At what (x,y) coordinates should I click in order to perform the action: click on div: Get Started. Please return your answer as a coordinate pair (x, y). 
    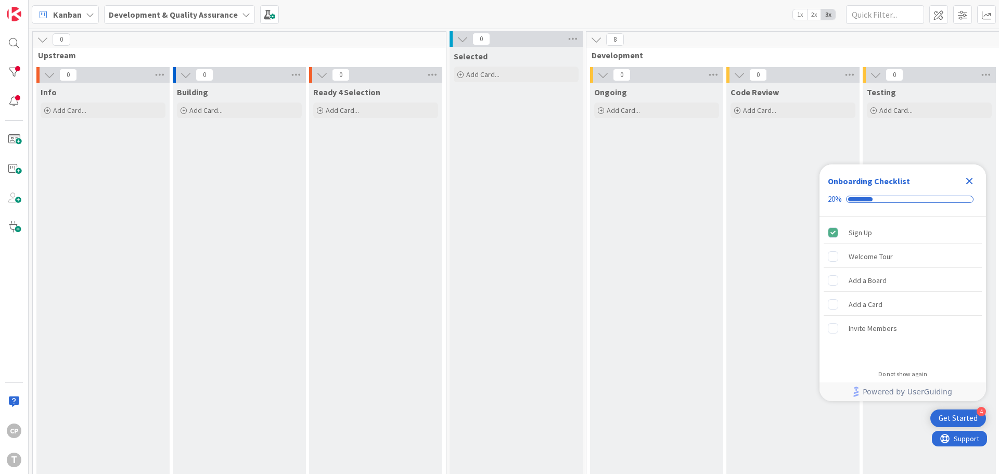
    Looking at the image, I should click on (958, 418).